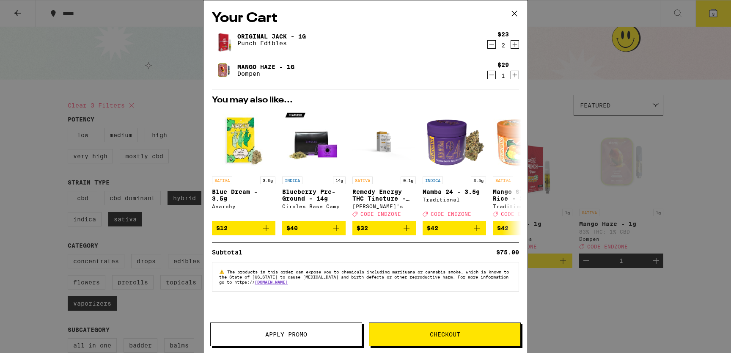  What do you see at coordinates (292, 228) in the screenshot?
I see `span: $40` at bounding box center [292, 228].